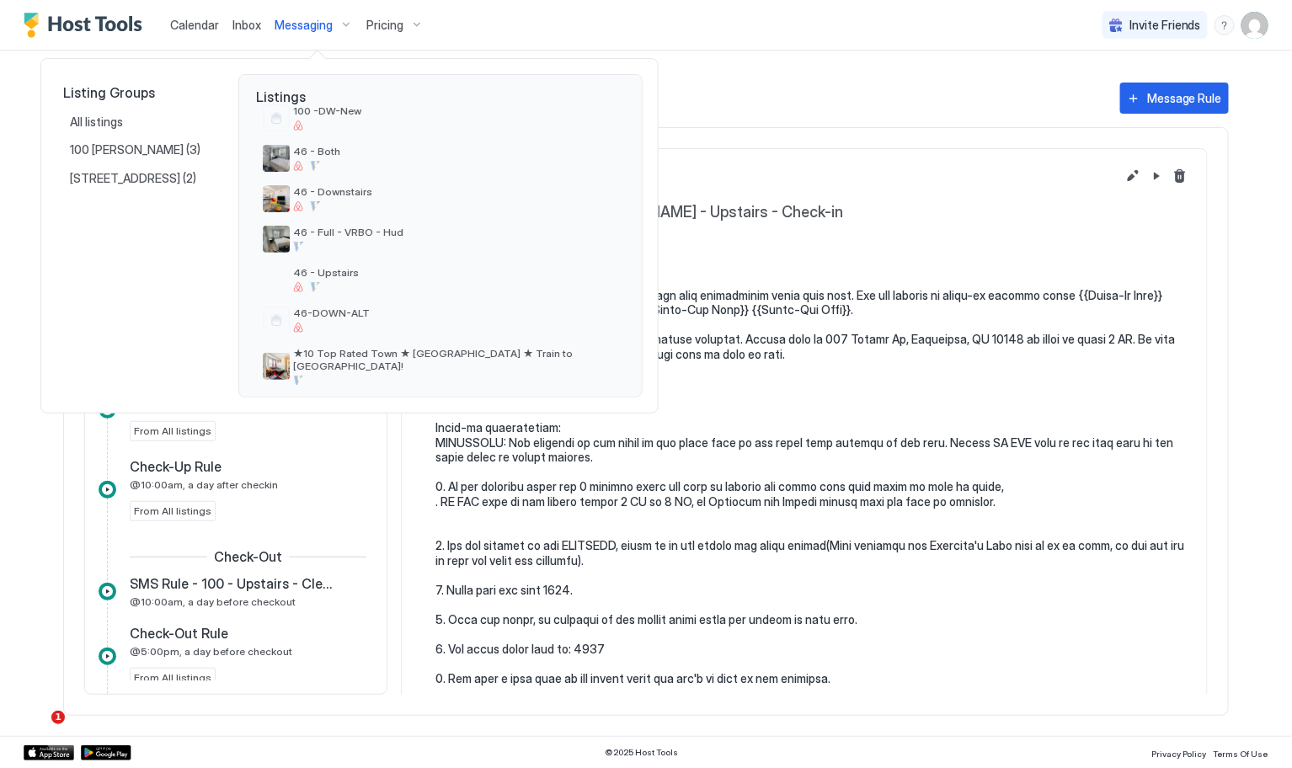 This screenshot has width=1292, height=768. I want to click on span: 46 - Downstairs, so click(456, 191).